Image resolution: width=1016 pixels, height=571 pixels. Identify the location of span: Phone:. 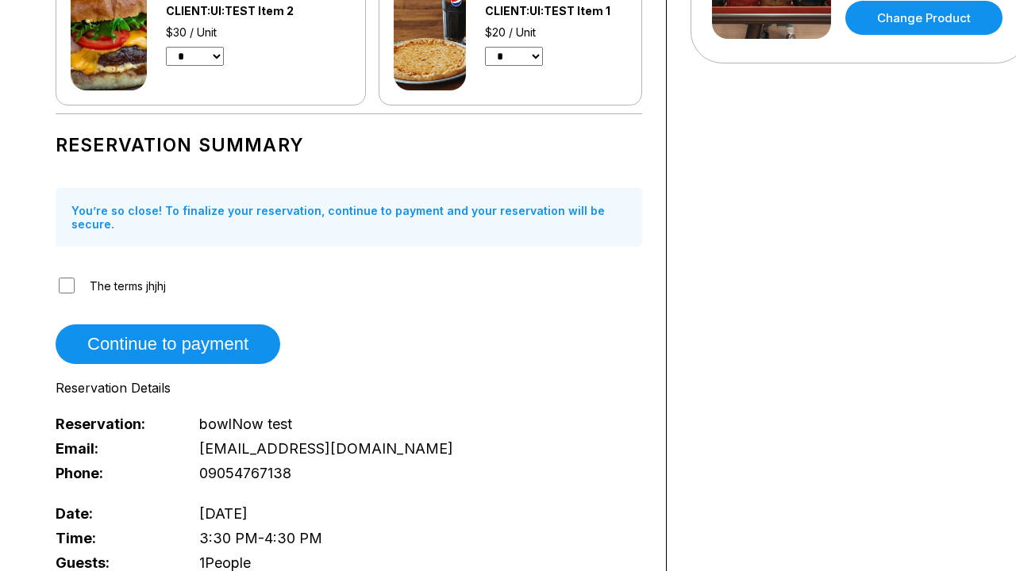
(114, 473).